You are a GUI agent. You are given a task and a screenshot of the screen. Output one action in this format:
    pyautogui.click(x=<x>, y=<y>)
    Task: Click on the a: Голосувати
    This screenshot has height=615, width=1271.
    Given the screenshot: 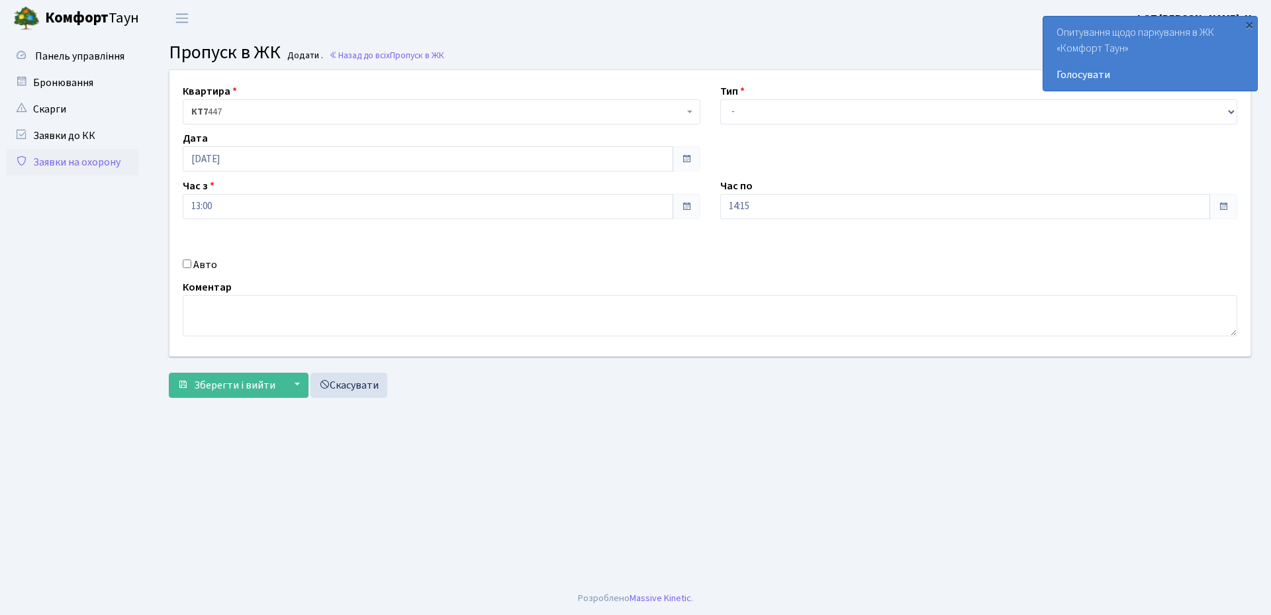 What is the action you would take?
    pyautogui.click(x=1150, y=75)
    